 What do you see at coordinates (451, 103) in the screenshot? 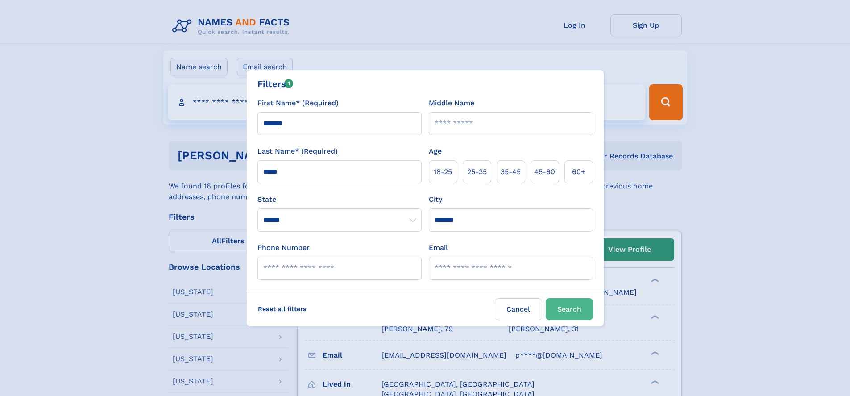
I see `label: Middle Name` at bounding box center [451, 103].